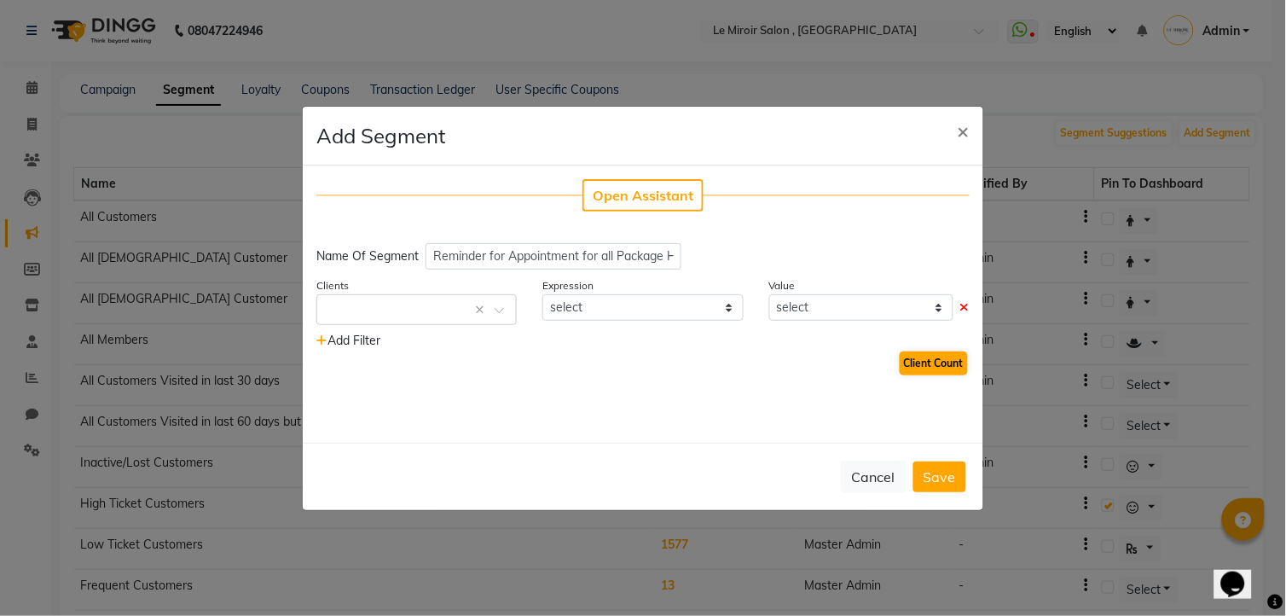 The image size is (1286, 616). Describe the element at coordinates (333, 286) in the screenshot. I see `label: Clients` at that location.